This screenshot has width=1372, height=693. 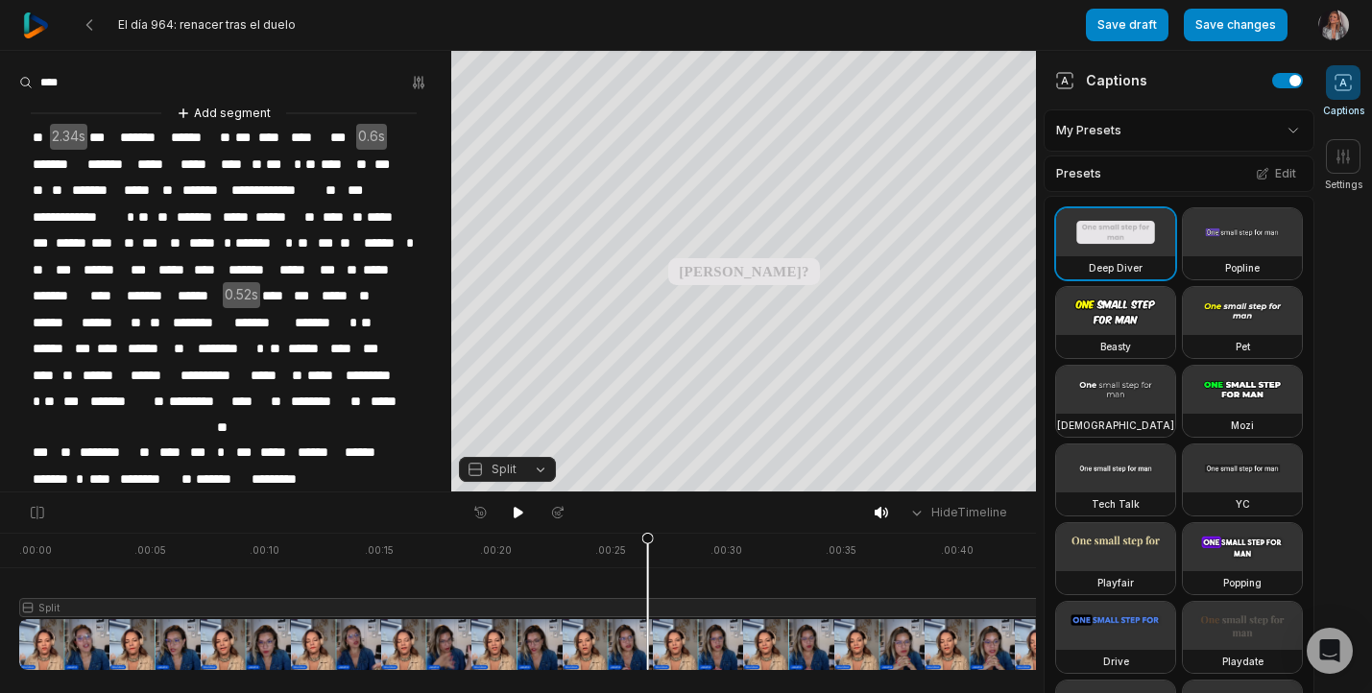 I want to click on img: reap, so click(x=36, y=25).